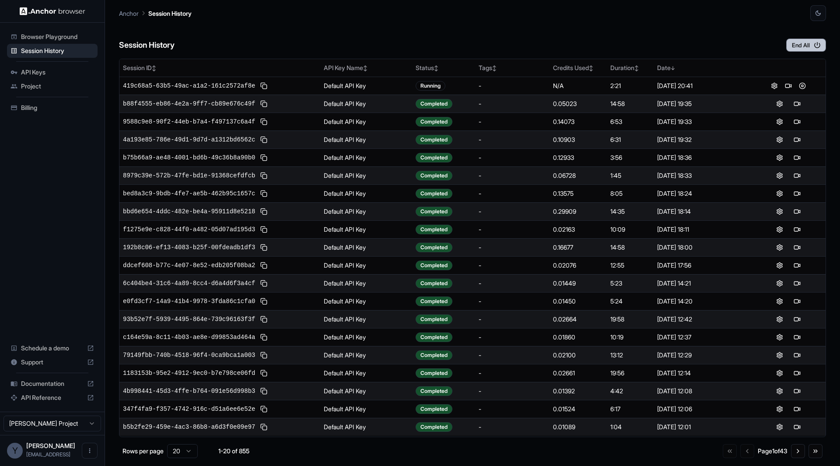 Image resolution: width=840 pixels, height=466 pixels. What do you see at coordinates (189, 319) in the screenshot?
I see `span: 93b52e7f-5939-4495-864e-739c96163f3f` at bounding box center [189, 319].